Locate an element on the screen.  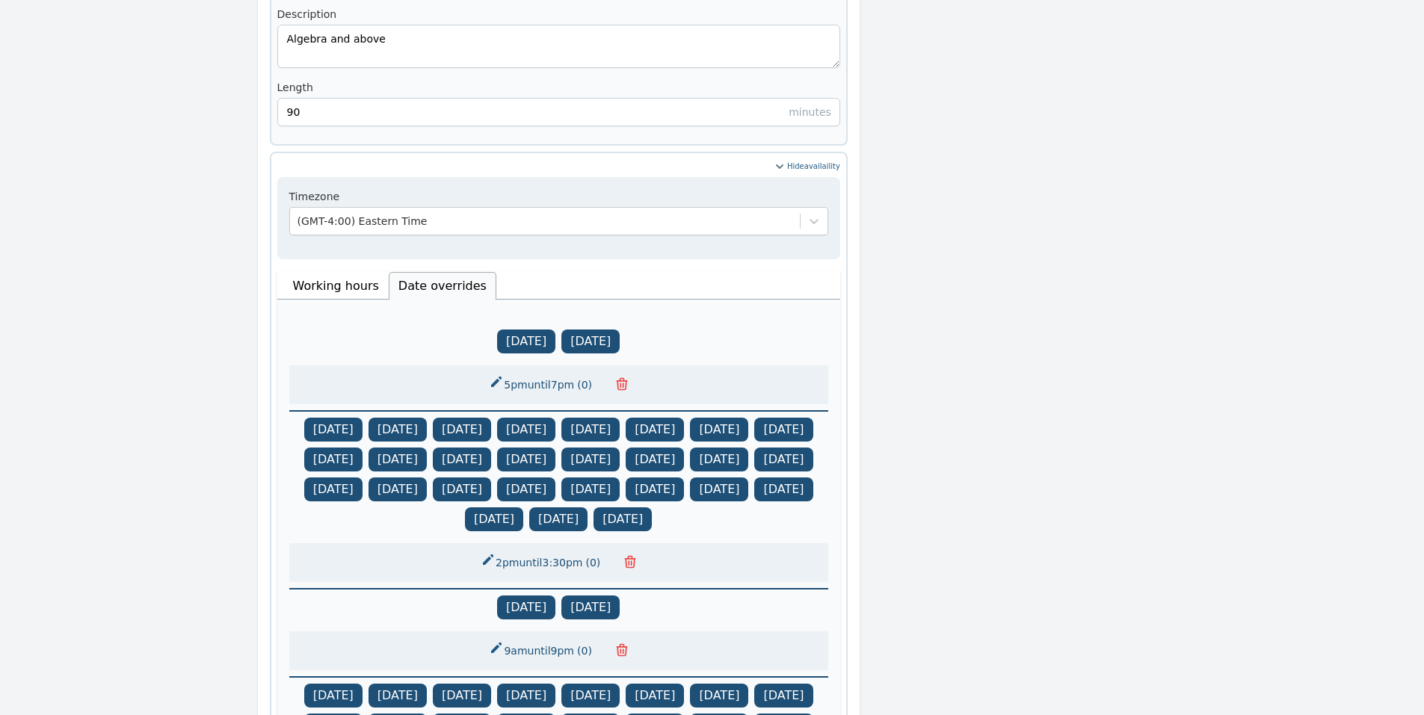
button: 5pmuntil7pm(0) is located at coordinates (542, 385).